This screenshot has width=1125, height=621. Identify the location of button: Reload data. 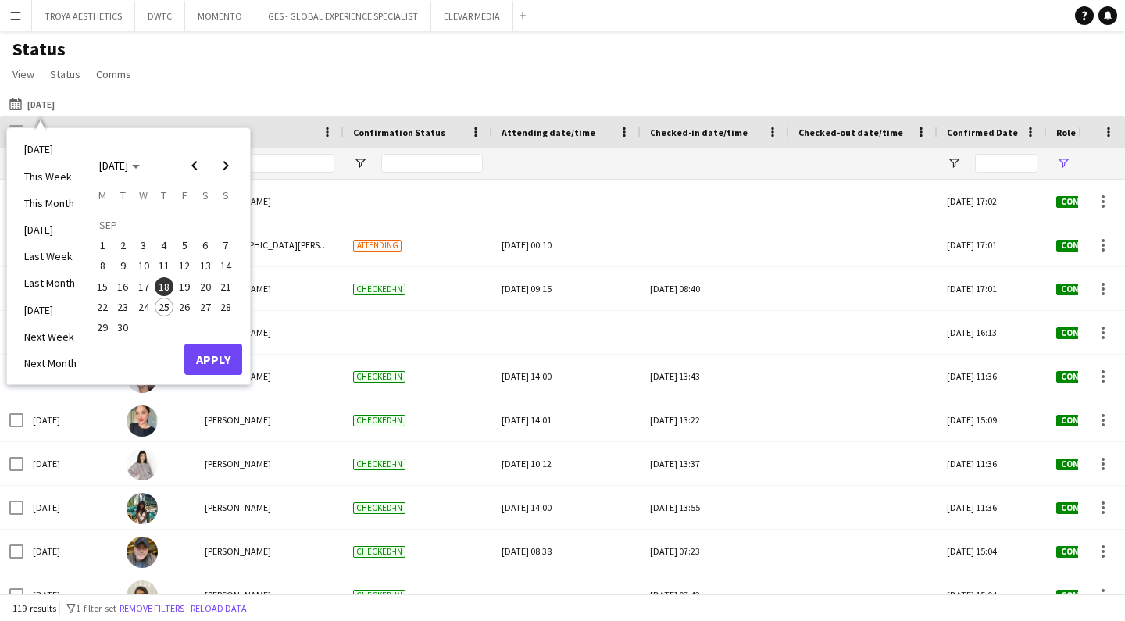
(219, 609).